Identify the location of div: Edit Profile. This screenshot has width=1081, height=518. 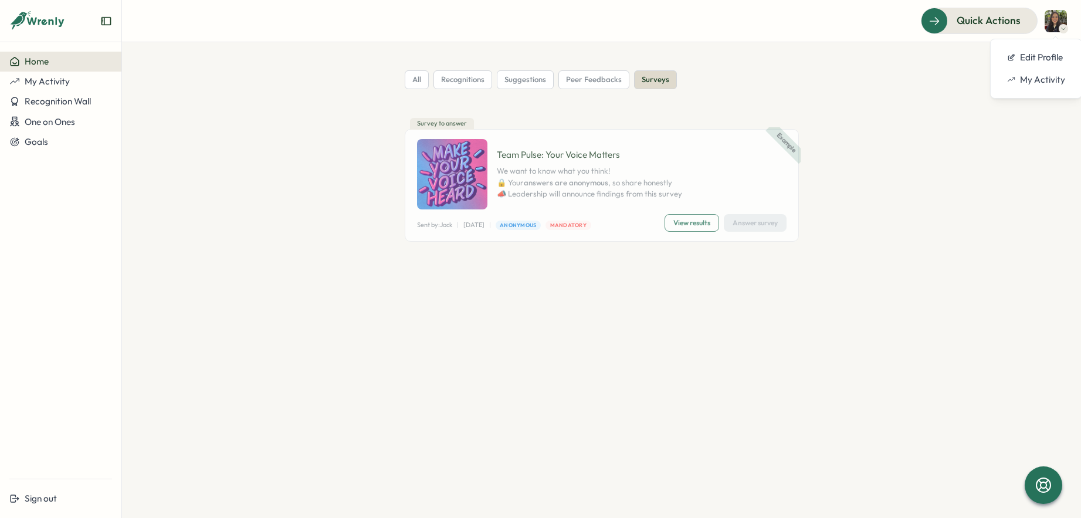
(1036, 57).